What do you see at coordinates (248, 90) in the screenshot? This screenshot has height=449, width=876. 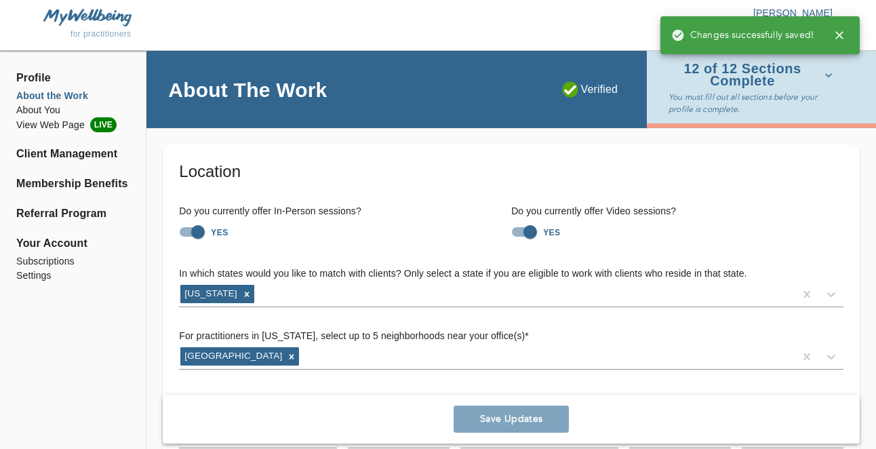 I see `h4: About The Work` at bounding box center [248, 90].